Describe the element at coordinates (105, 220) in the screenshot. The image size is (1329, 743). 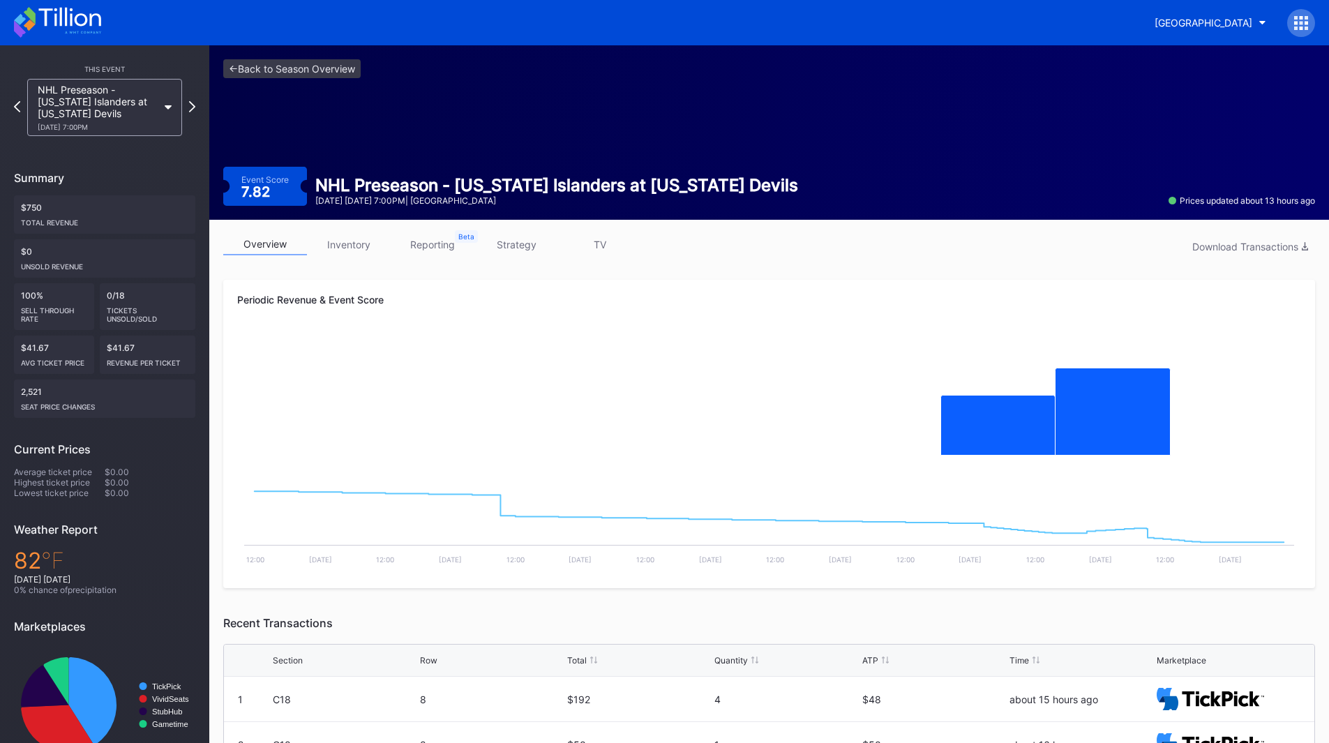
I see `div: Total Revenue` at that location.